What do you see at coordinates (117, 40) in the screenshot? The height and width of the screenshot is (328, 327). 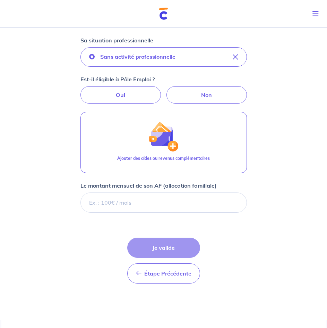 I see `p: Sa situation professionnelle` at bounding box center [117, 40].